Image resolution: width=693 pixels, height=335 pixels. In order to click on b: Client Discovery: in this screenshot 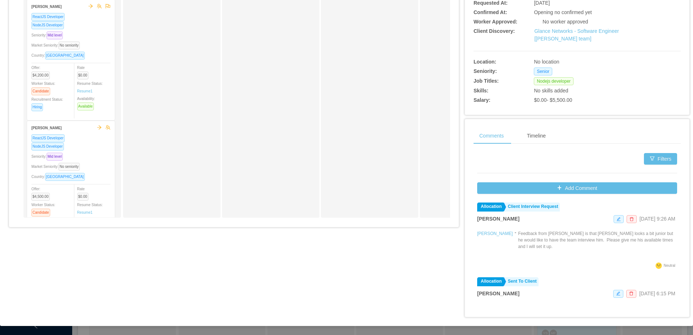, I will do `click(494, 31)`.